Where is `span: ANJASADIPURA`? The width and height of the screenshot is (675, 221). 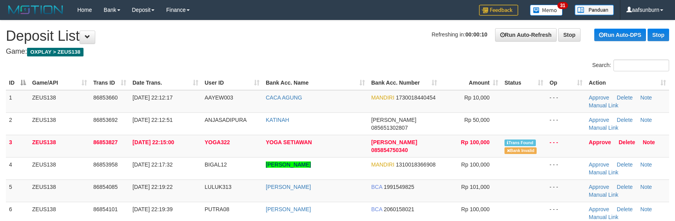
span: ANJASADIPURA is located at coordinates (226, 120).